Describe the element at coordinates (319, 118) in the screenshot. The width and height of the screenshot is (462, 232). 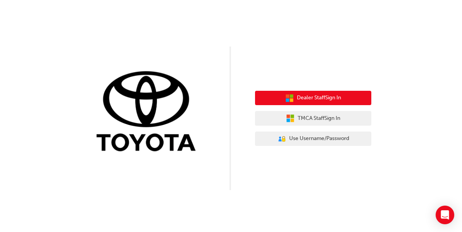
I see `span: TMCA Staff Sign In` at that location.